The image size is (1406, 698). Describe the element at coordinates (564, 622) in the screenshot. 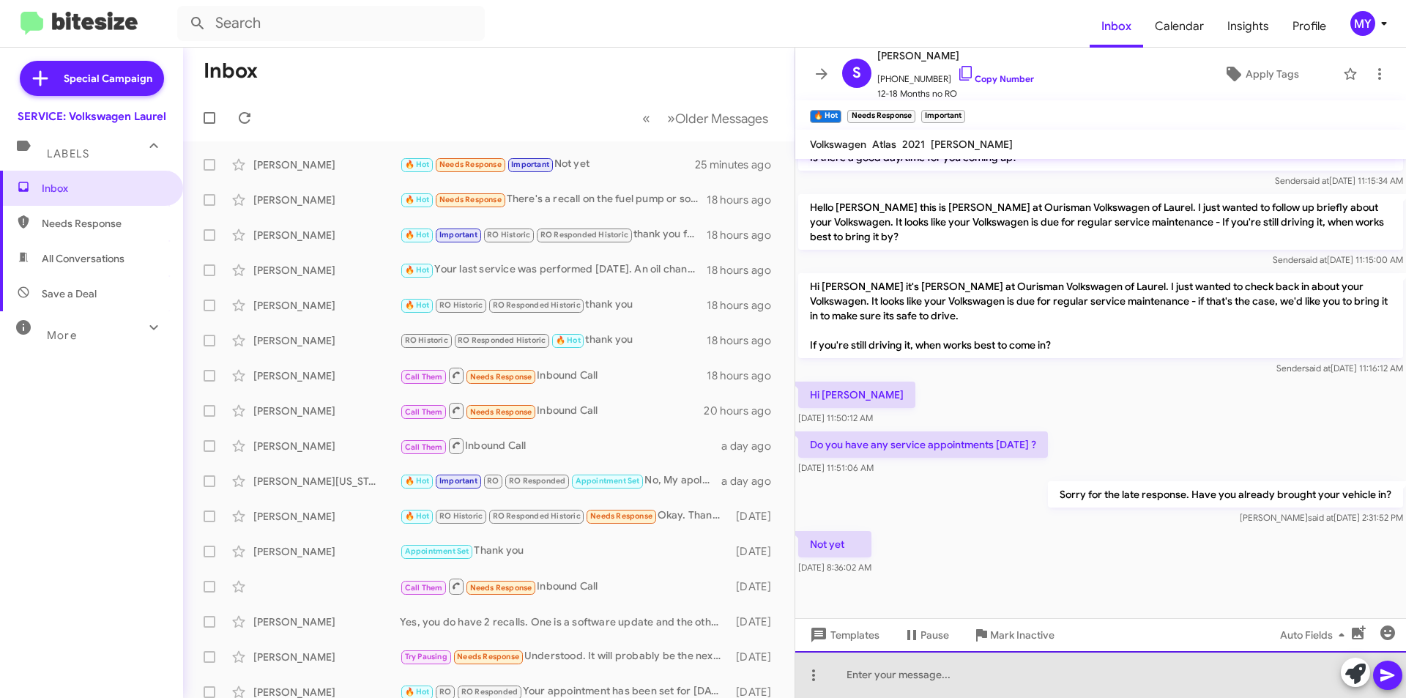

I see `div: Yes, you do have 2 recalls. One is a software update and the other is to remove the engine cover....` at that location.